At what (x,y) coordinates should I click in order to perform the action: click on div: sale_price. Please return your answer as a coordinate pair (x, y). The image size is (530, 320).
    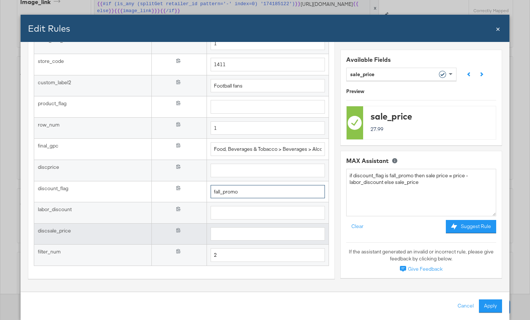
    Looking at the image, I should click on (433, 116).